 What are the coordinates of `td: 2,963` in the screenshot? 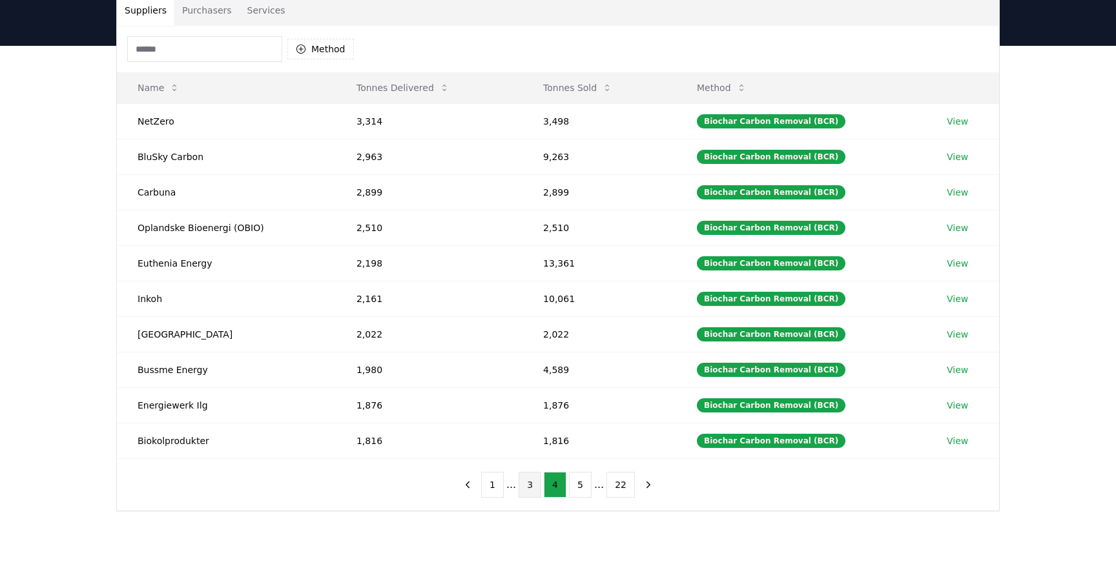 It's located at (429, 156).